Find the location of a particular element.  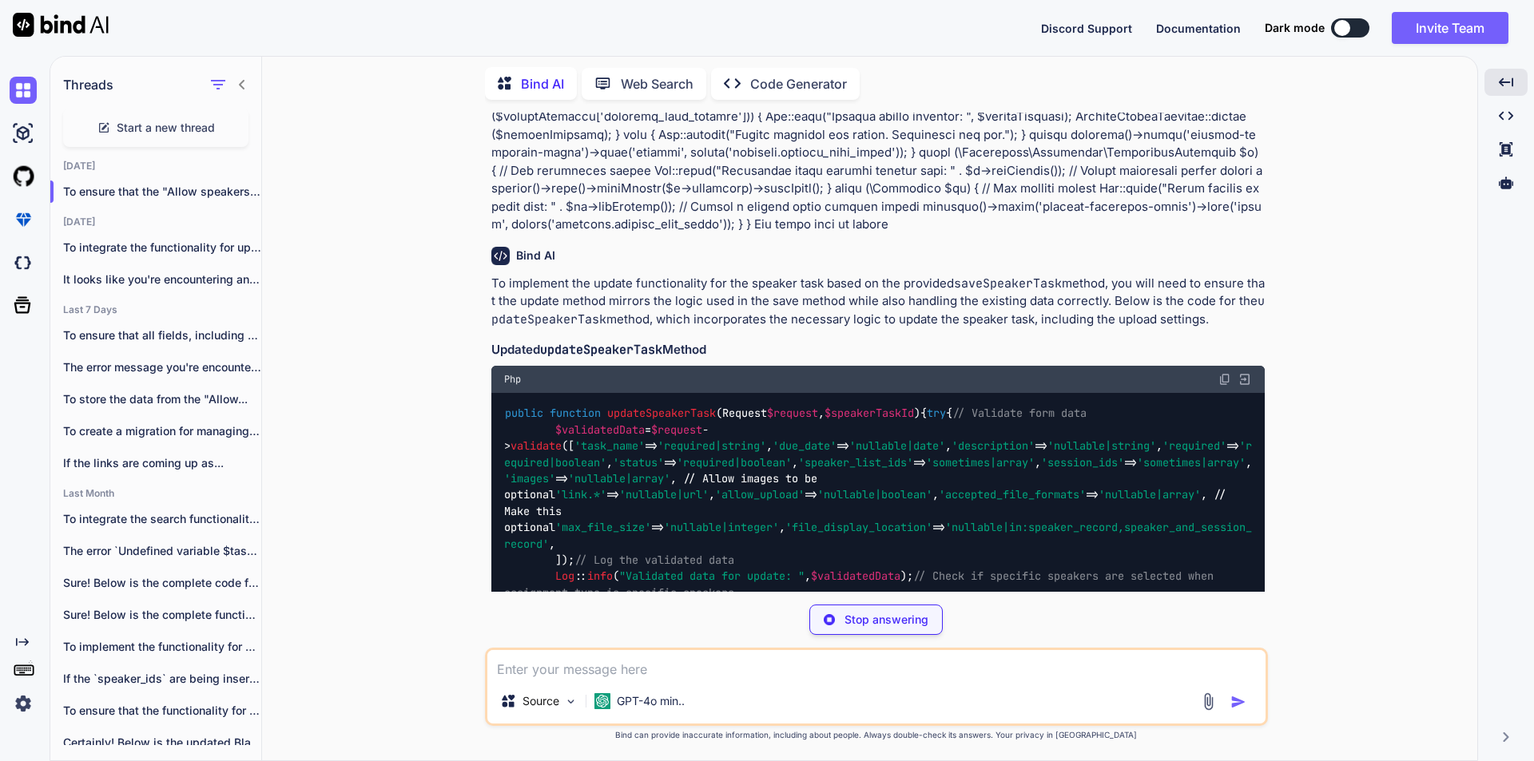

span: 'nullable|integer' is located at coordinates (721, 528).